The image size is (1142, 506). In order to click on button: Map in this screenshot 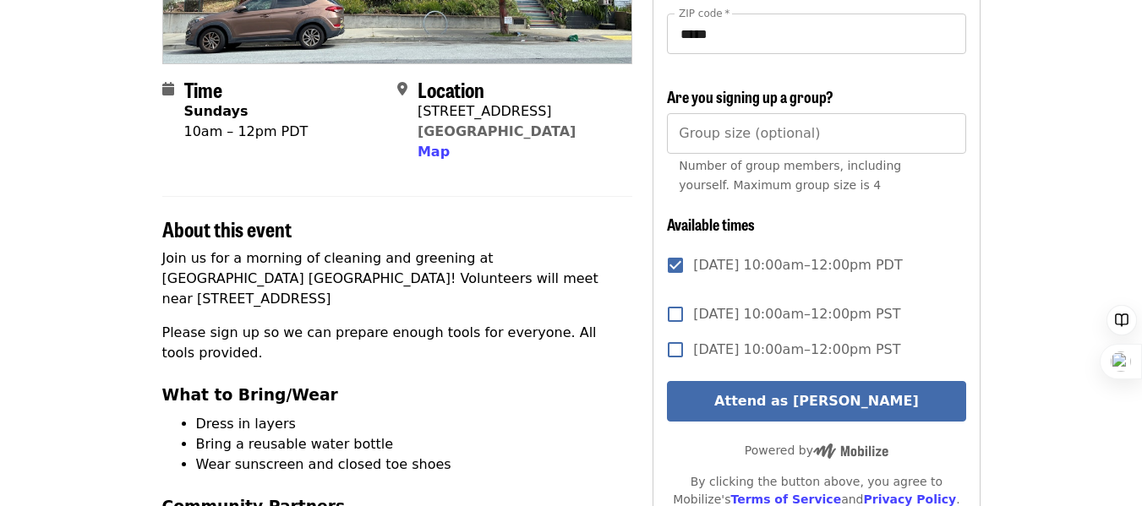, I will do `click(434, 152)`.